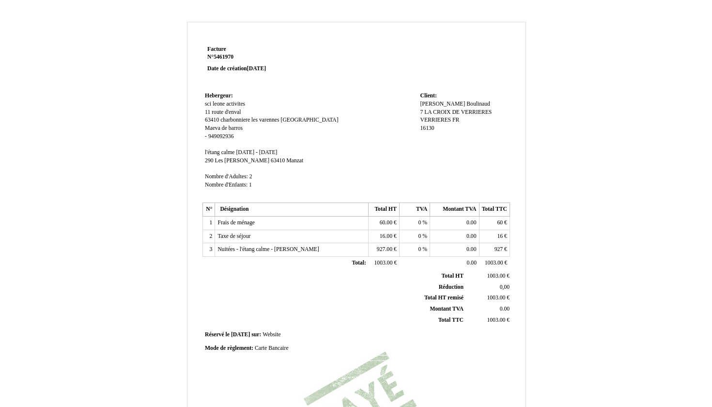 Image resolution: width=712 pixels, height=407 pixels. I want to click on td: 2, so click(209, 236).